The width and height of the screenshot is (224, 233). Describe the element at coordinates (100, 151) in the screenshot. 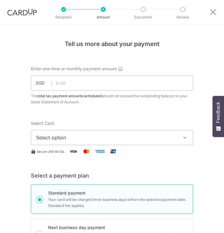

I see `img: American Express` at that location.